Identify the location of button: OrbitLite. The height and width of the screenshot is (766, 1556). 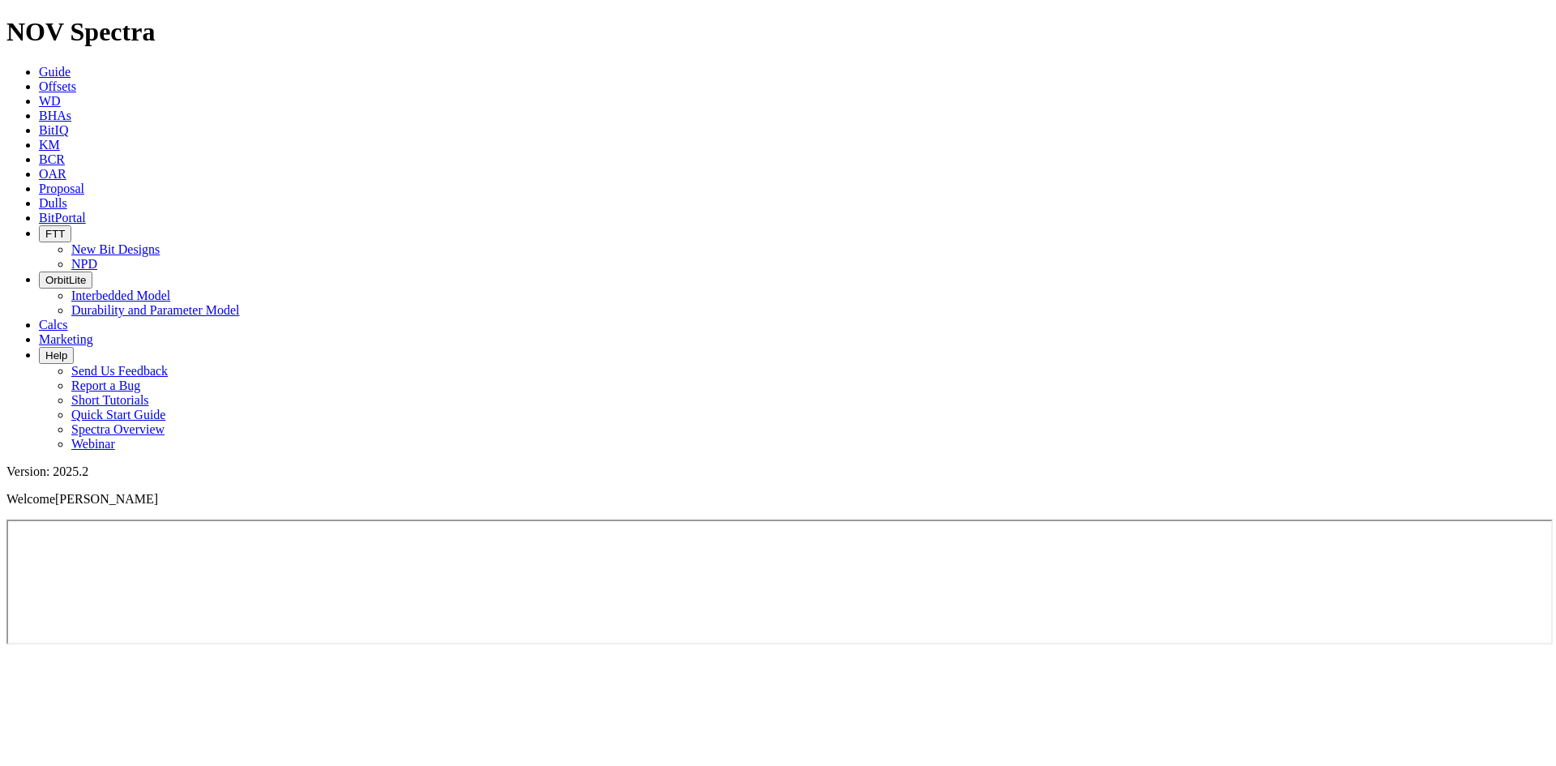
(66, 280).